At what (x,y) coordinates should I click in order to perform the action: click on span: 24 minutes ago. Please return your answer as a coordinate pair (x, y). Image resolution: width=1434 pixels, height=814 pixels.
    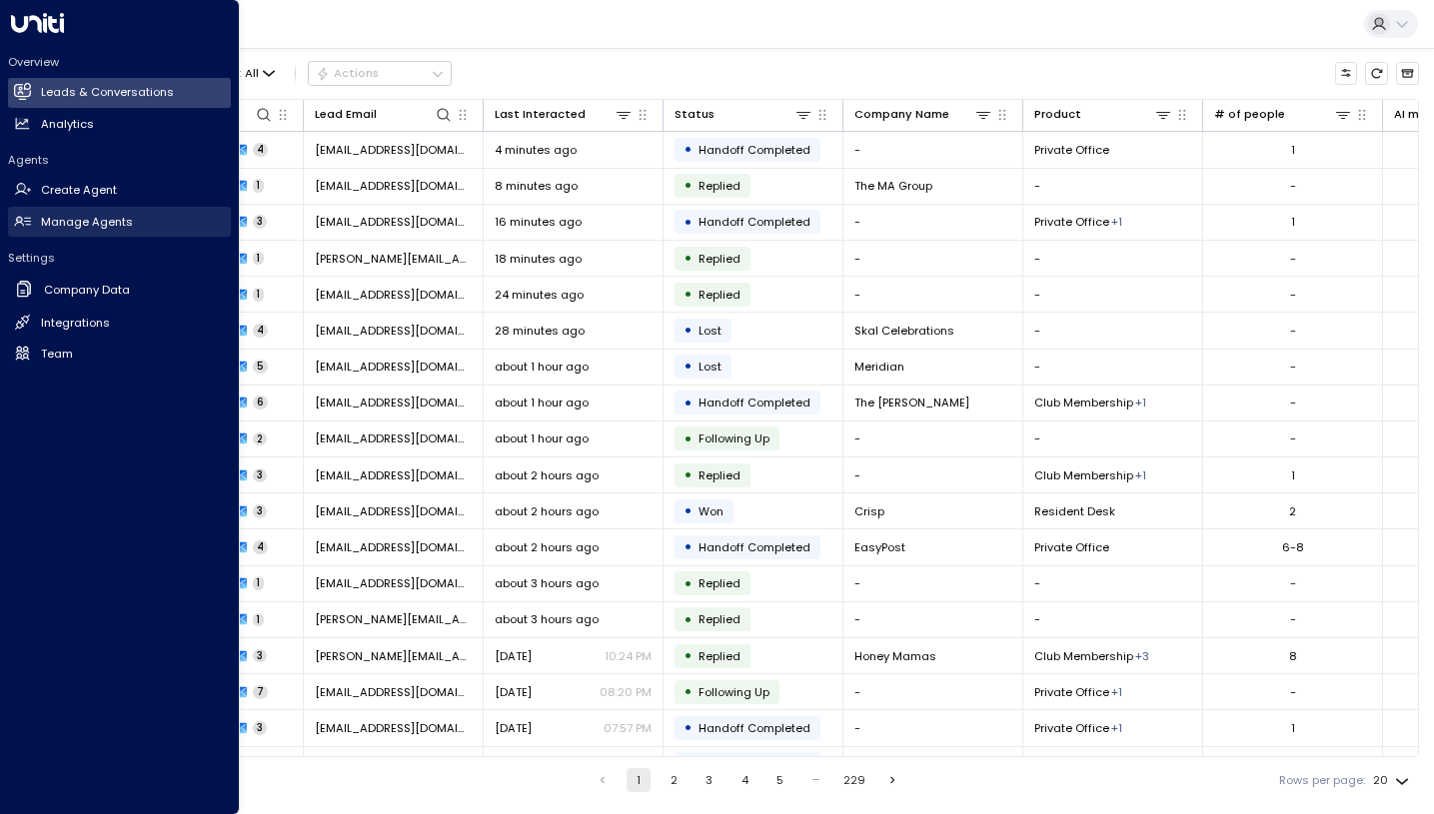
    Looking at the image, I should click on (539, 295).